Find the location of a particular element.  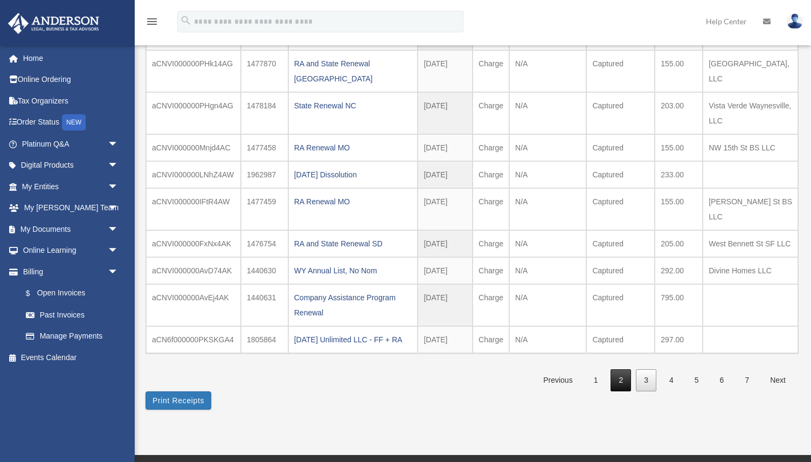

td: aCN6f000000PKSKGA4 is located at coordinates (194, 340).